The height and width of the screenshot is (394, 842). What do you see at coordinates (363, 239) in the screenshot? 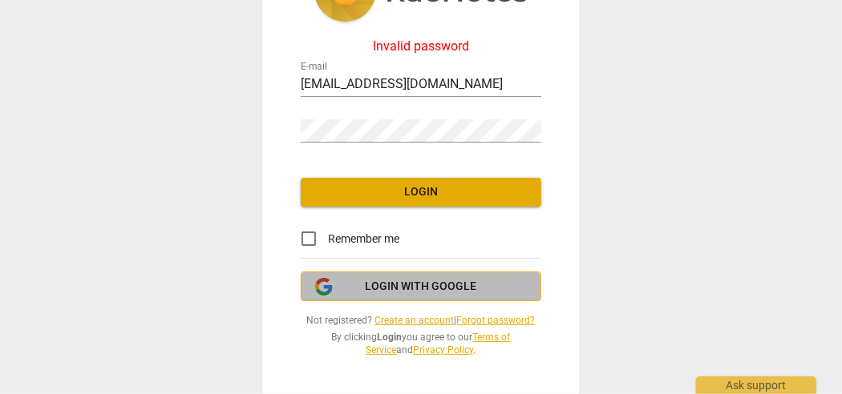
I see `span: Remember me` at bounding box center [363, 239].